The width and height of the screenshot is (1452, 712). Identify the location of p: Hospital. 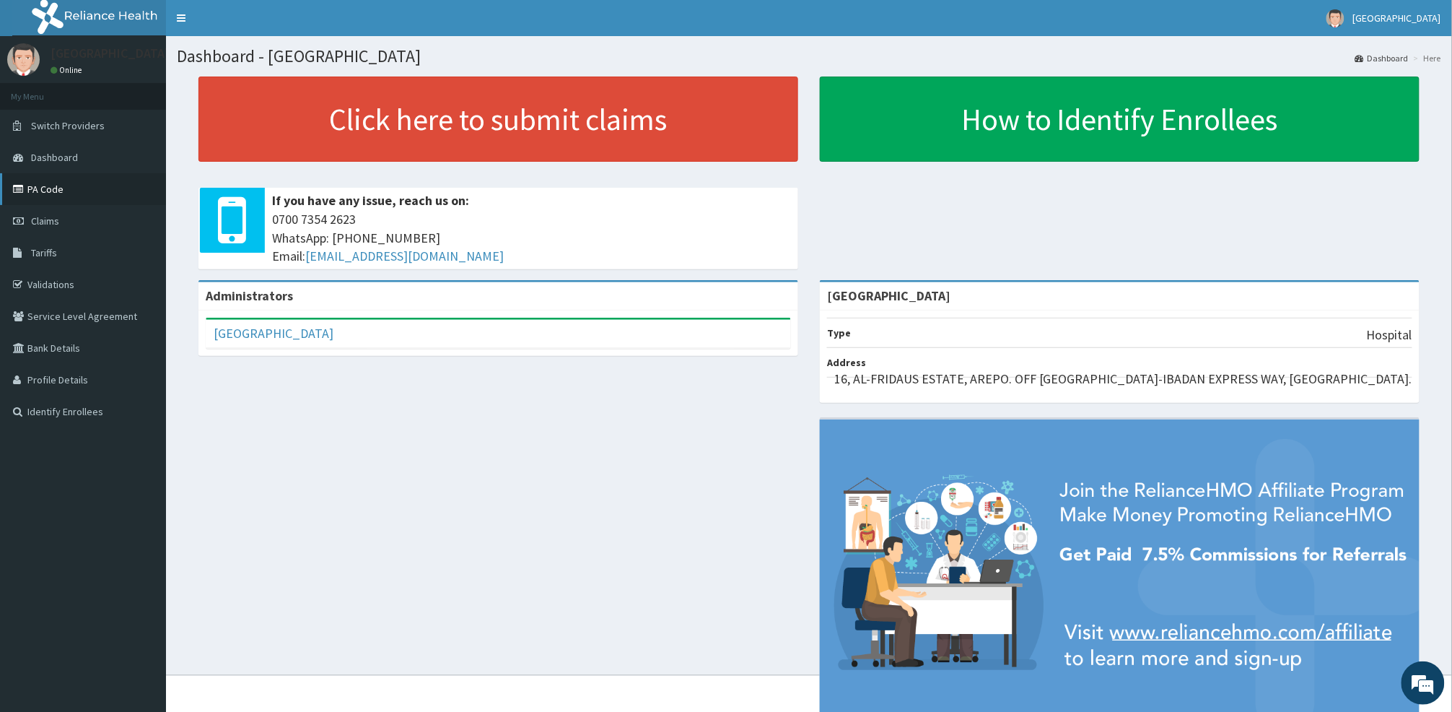
(1390, 335).